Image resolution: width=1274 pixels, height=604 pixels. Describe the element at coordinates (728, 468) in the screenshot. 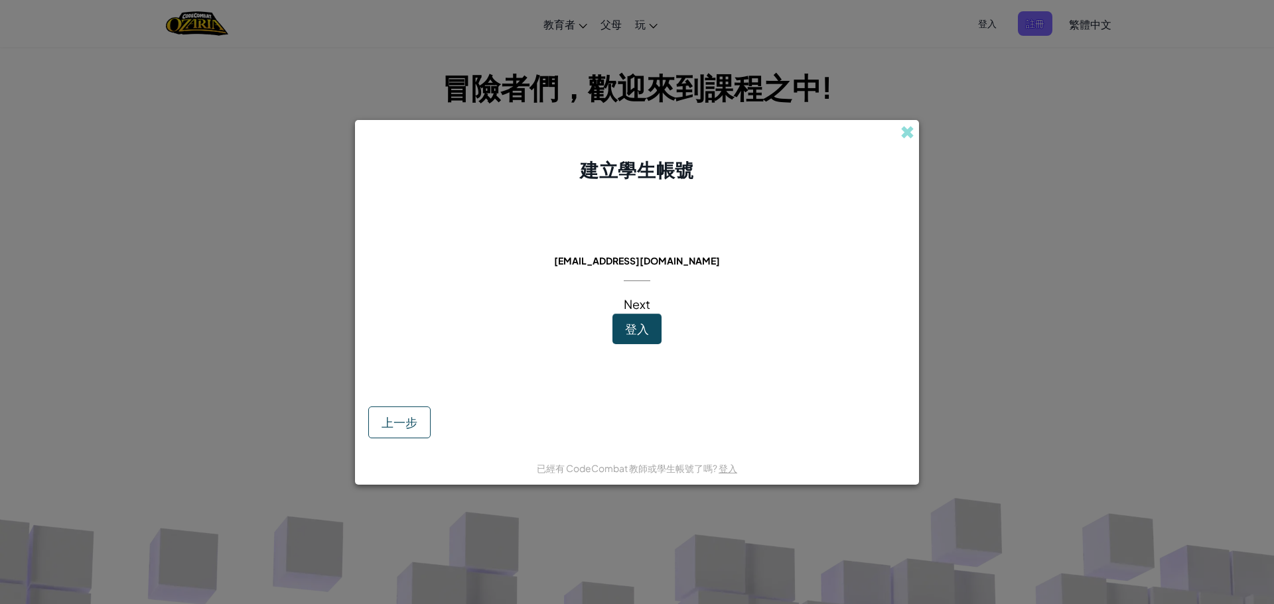

I see `a: 登入` at that location.